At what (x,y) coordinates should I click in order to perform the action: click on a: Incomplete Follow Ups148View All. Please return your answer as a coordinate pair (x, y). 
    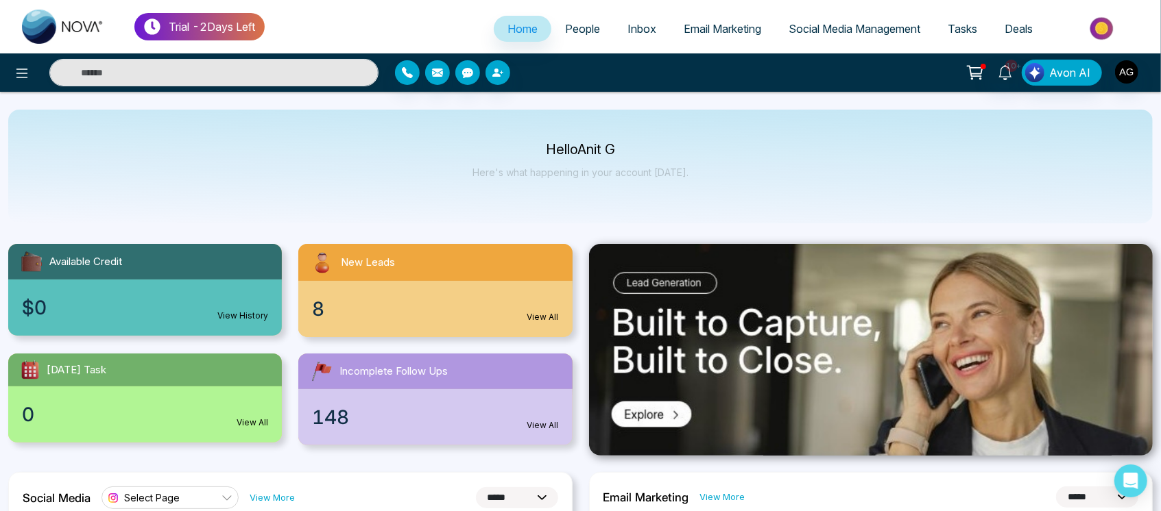
    Looking at the image, I should click on (435, 400).